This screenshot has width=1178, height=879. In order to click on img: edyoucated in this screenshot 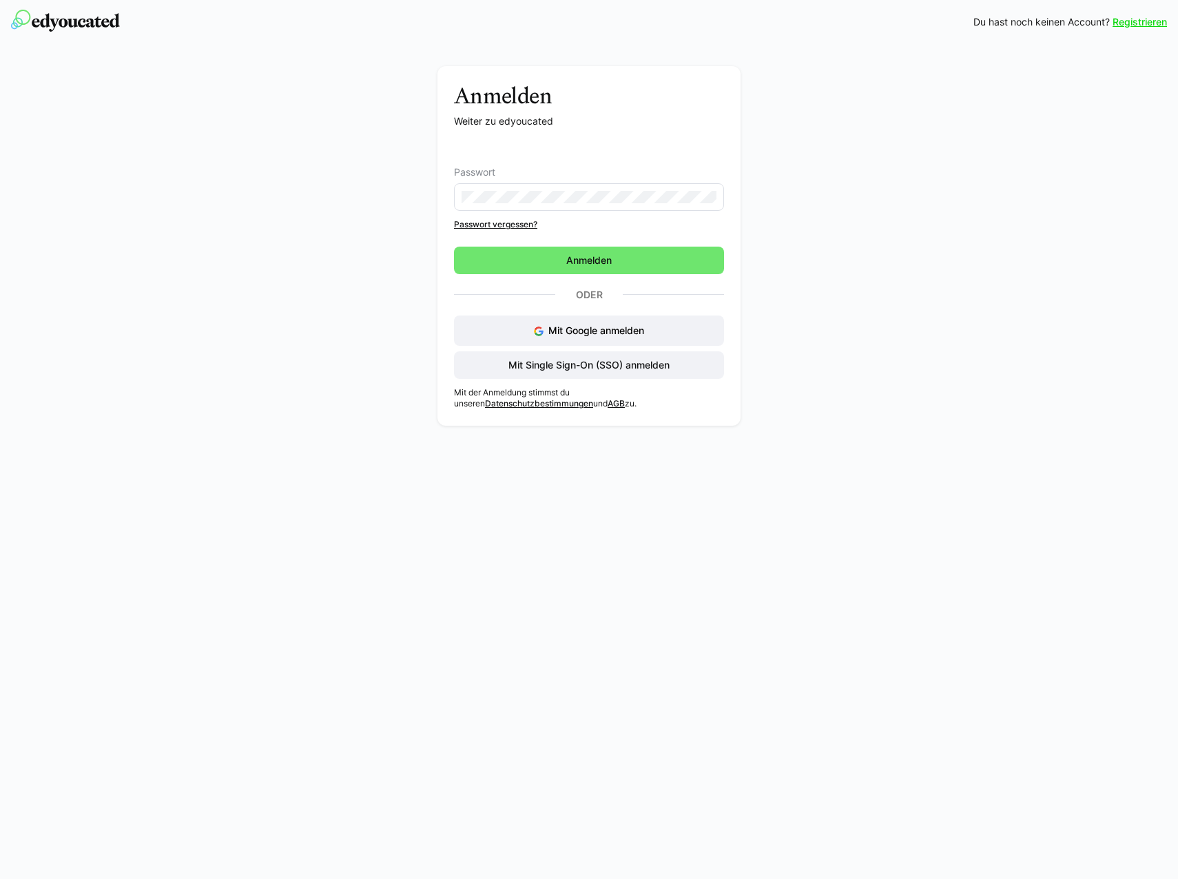, I will do `click(65, 21)`.